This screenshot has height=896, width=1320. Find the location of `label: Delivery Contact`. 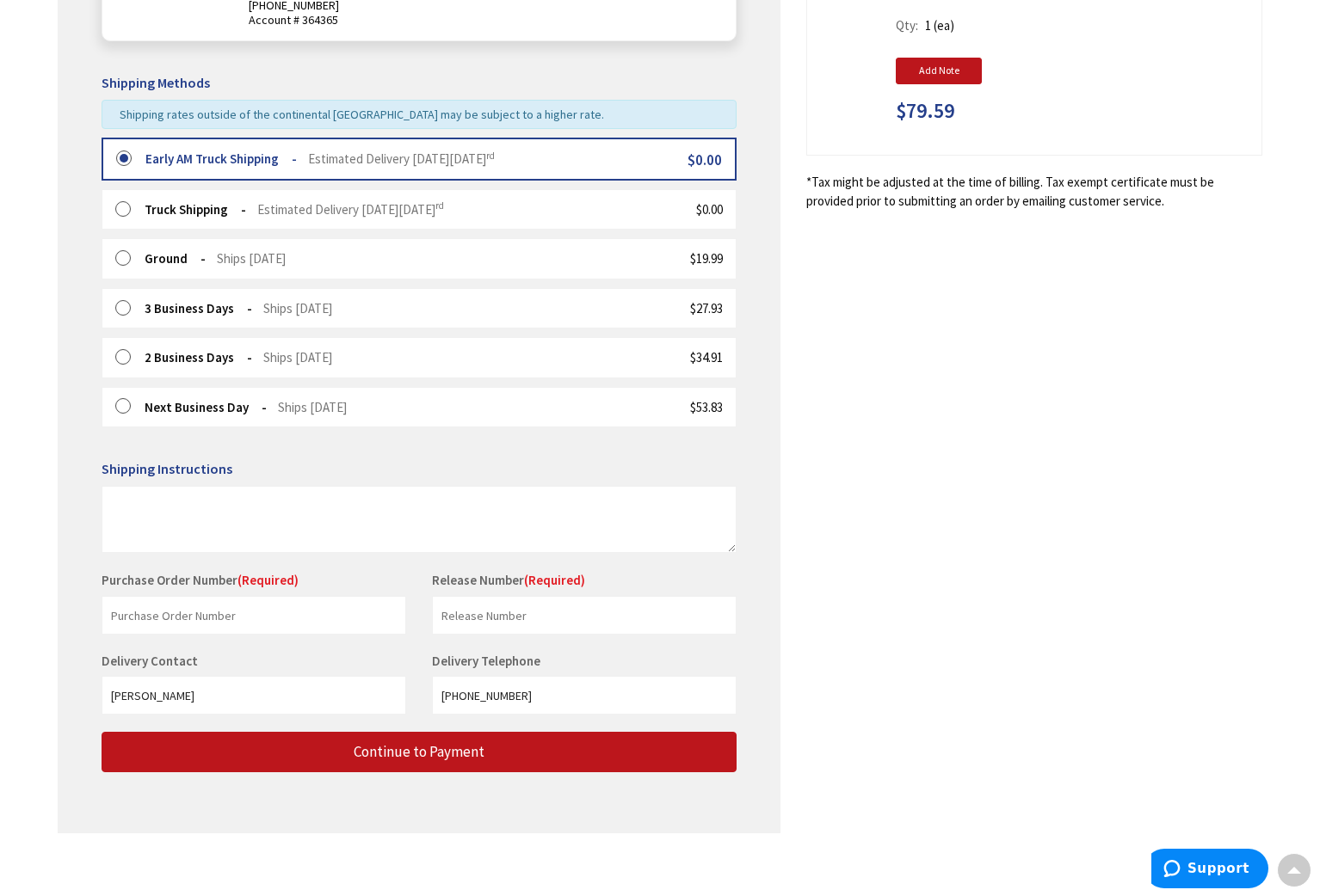

label: Delivery Contact is located at coordinates (151, 661).